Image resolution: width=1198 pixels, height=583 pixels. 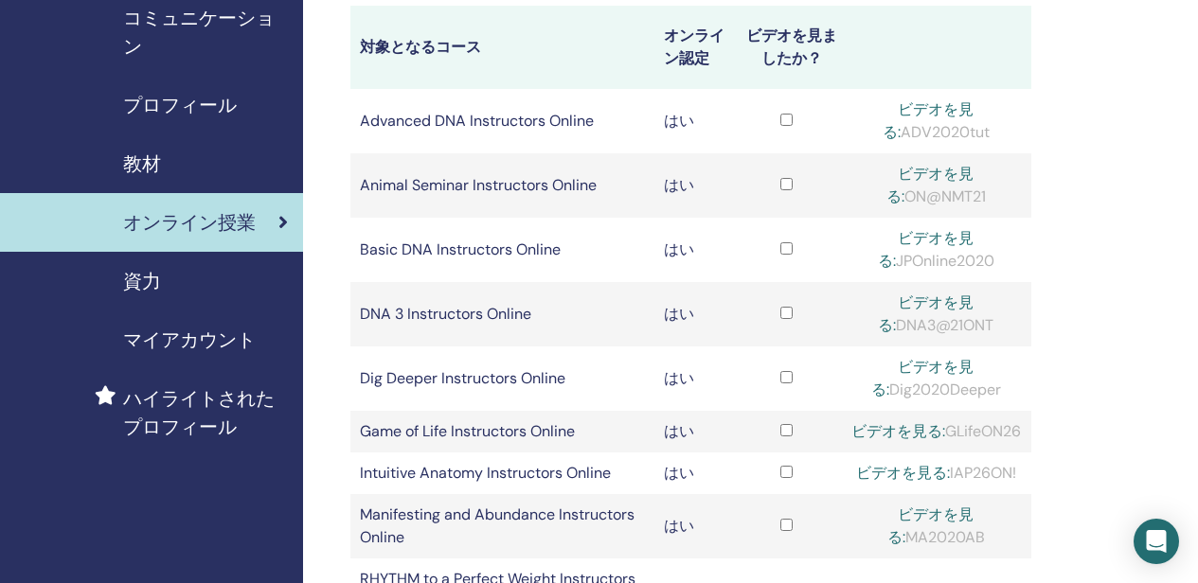 I want to click on td: Dig Deeper Instructors Online, so click(x=502, y=379).